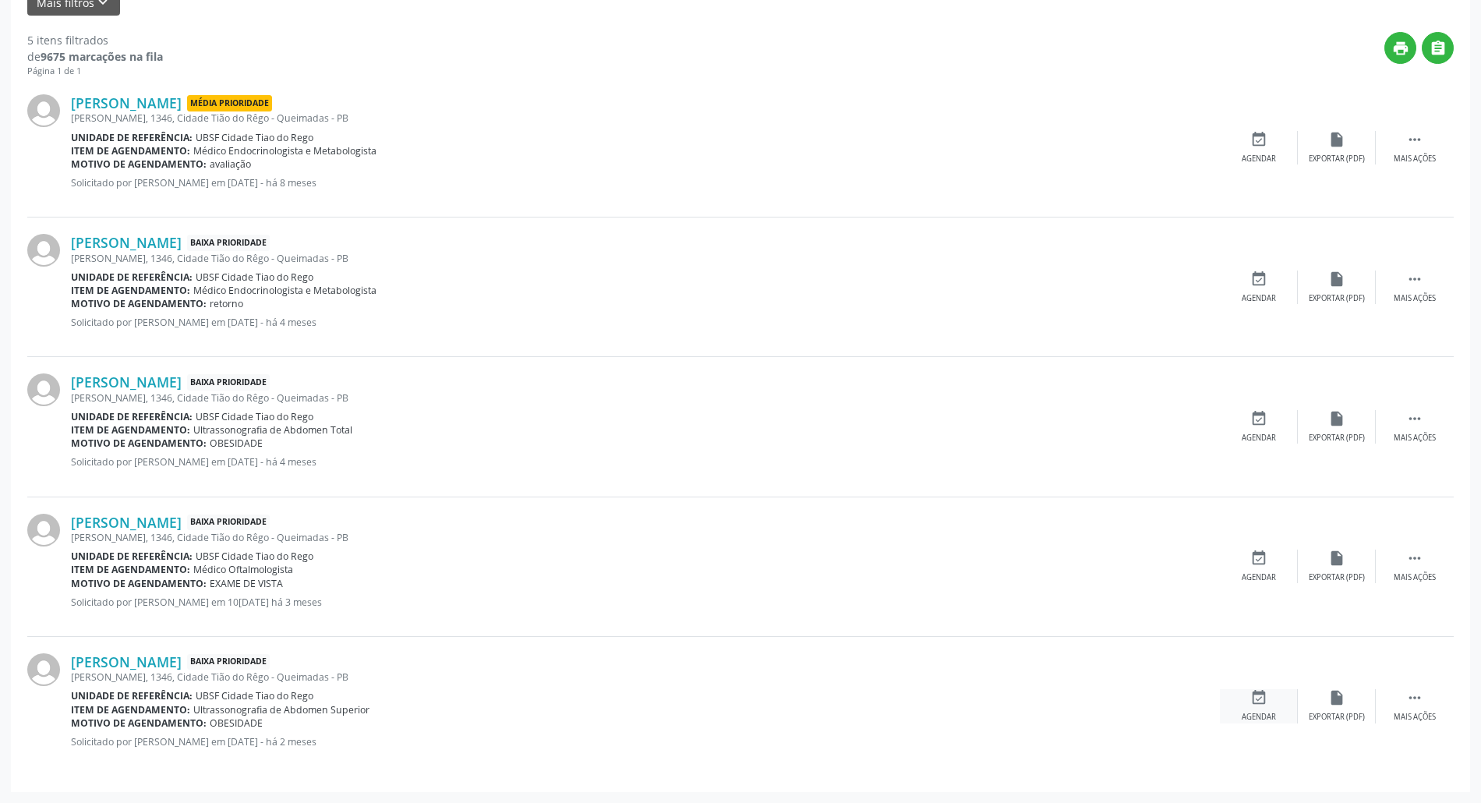 This screenshot has height=803, width=1481. Describe the element at coordinates (281, 709) in the screenshot. I see `span: Ultrassonografia de Abdomen Superior` at that location.